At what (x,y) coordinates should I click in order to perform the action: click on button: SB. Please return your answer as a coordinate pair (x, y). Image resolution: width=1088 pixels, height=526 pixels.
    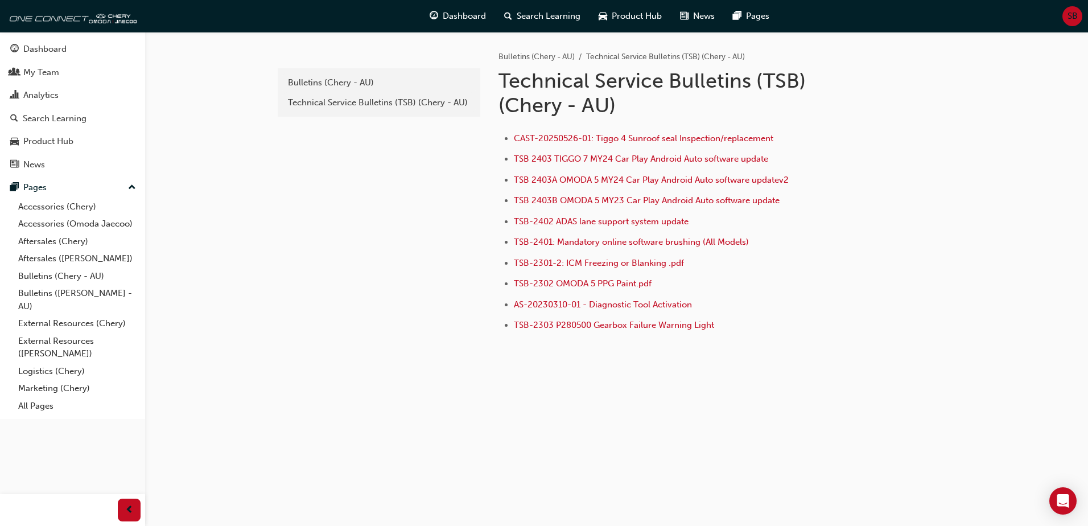
    Looking at the image, I should click on (1072, 16).